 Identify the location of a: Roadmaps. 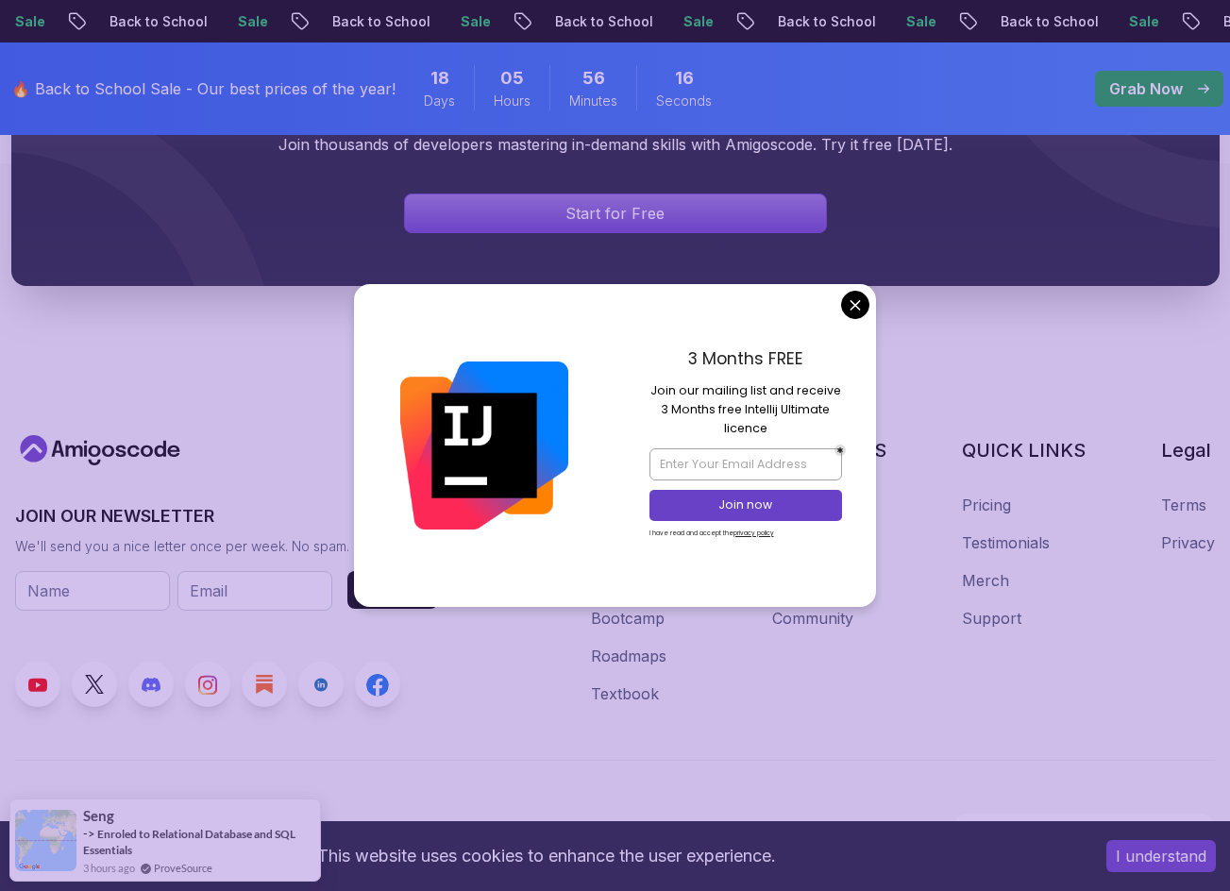
(628, 656).